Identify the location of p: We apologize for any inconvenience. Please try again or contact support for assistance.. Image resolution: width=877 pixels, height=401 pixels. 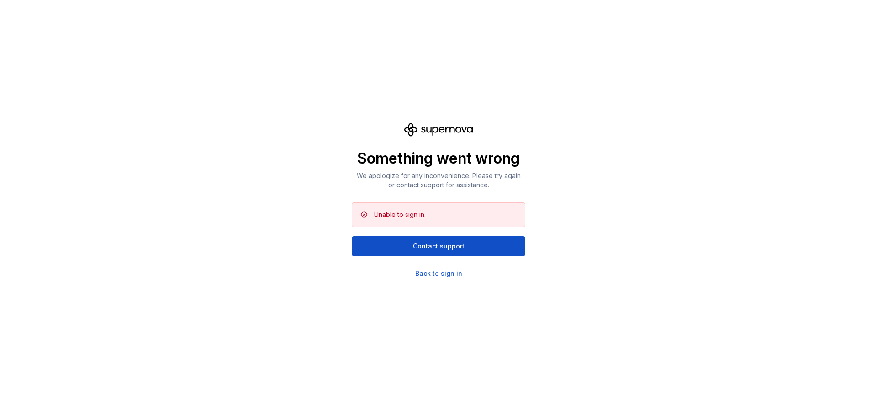
(439, 180).